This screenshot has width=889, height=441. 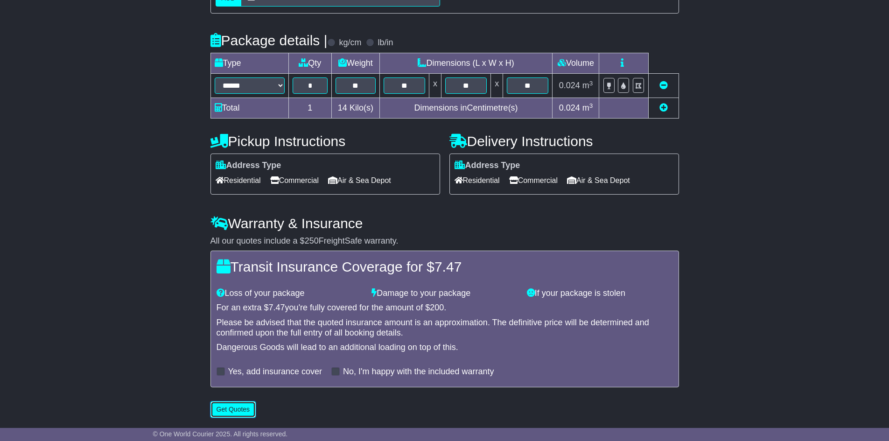 I want to click on label: No, I'm happy with the included warranty, so click(x=419, y=372).